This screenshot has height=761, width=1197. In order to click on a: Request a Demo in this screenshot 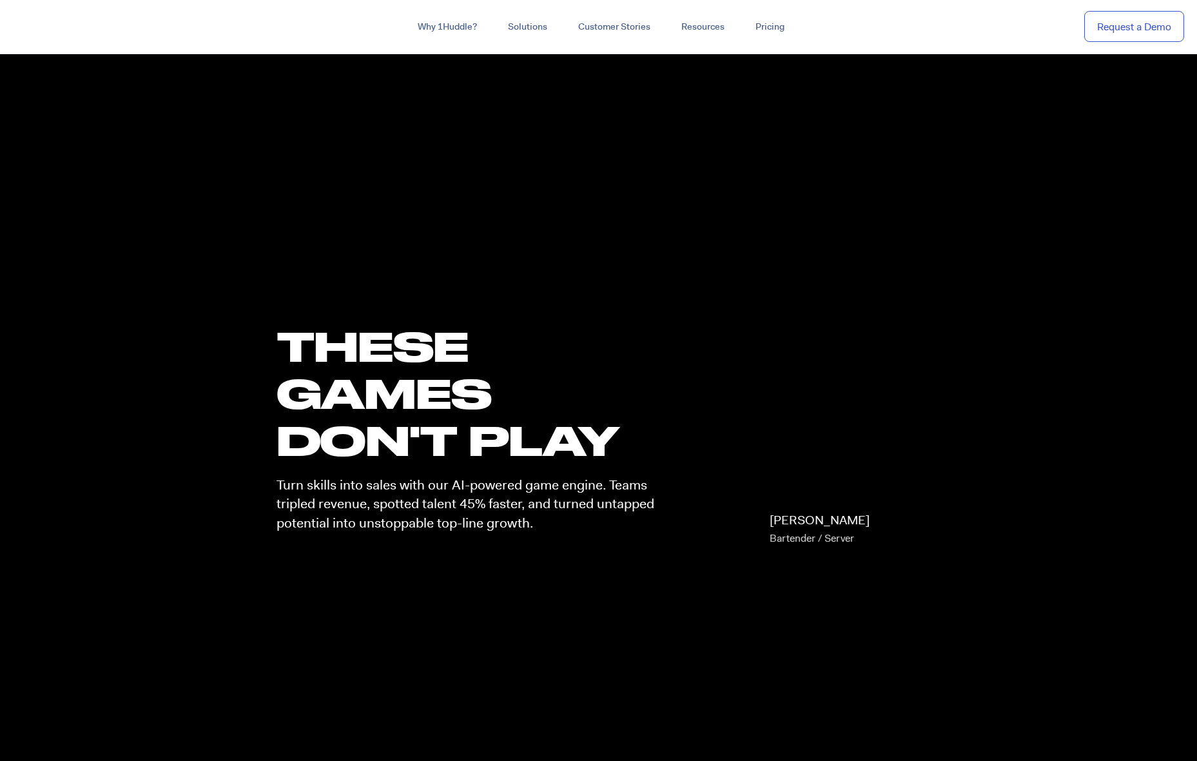, I will do `click(1134, 26)`.